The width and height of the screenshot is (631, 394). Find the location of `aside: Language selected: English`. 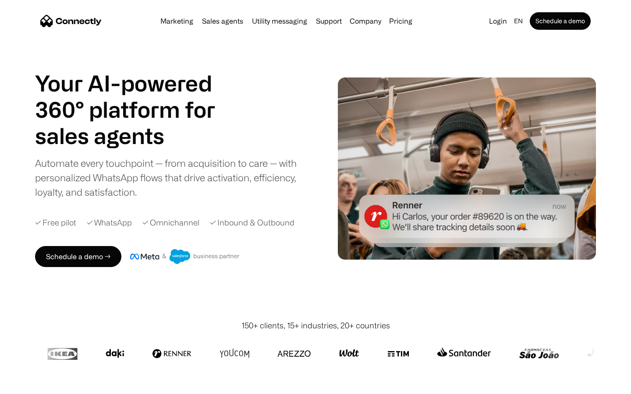

aside: Language selected: English is located at coordinates (31, 385).